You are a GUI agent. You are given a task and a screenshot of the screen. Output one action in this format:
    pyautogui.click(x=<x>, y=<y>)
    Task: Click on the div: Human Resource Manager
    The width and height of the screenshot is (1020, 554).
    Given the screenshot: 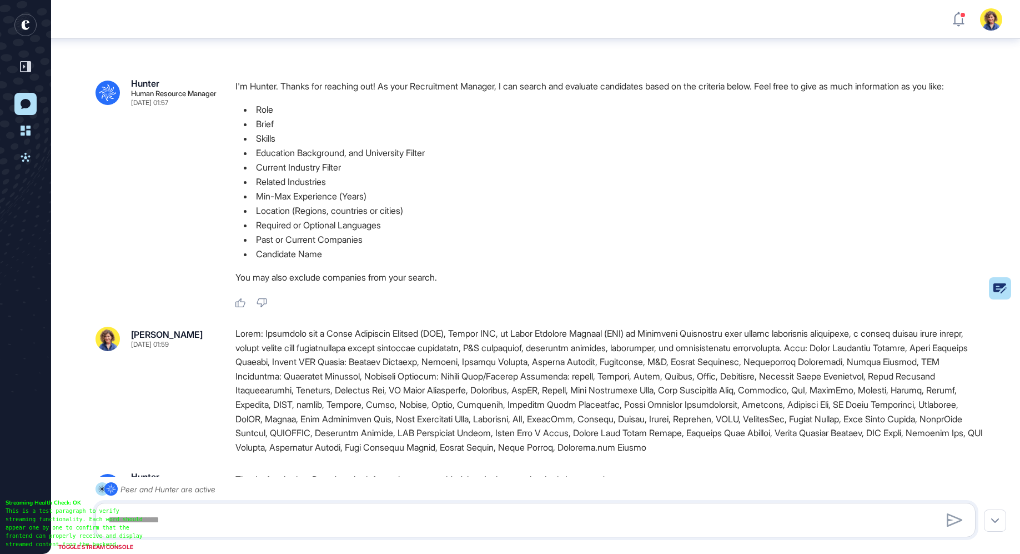 What is the action you would take?
    pyautogui.click(x=174, y=93)
    